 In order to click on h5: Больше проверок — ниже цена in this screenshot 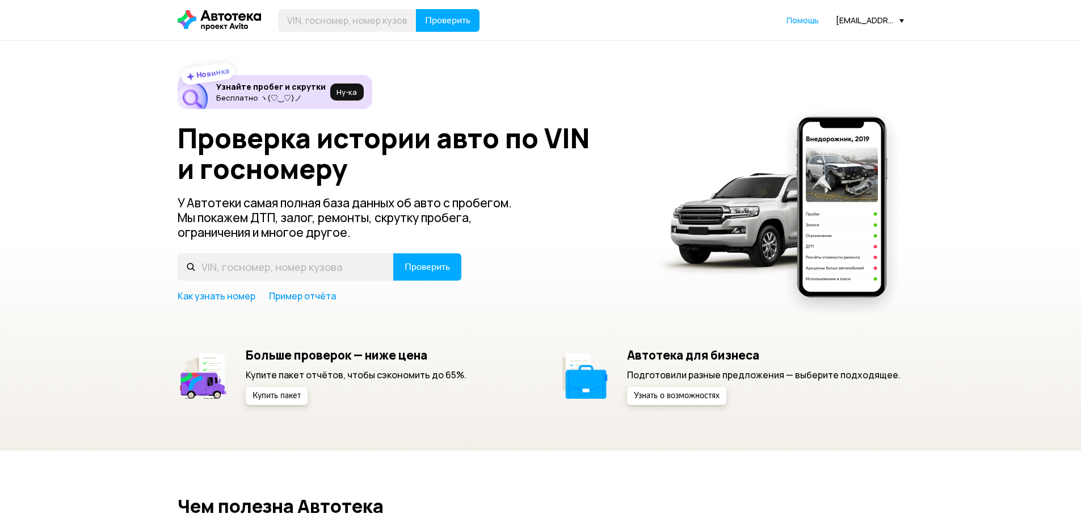, I will do `click(356, 355)`.